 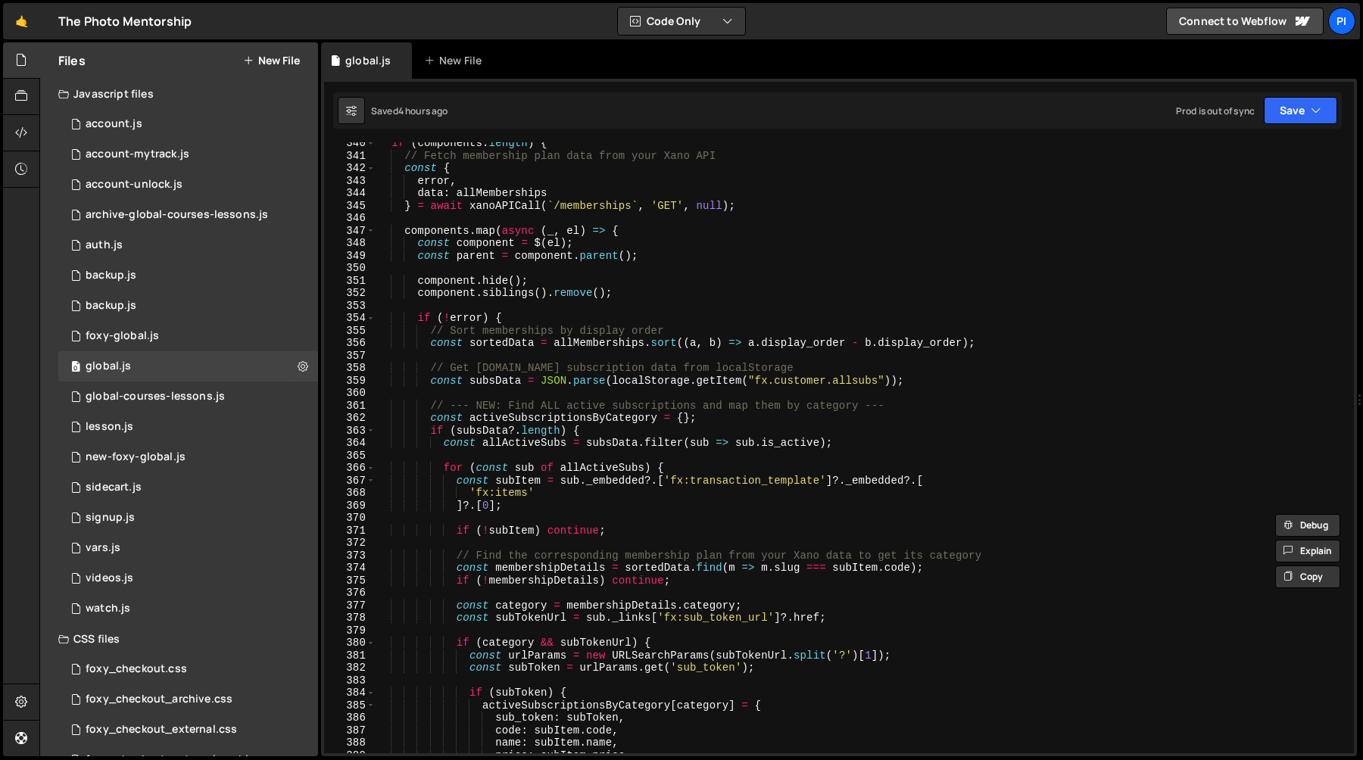 What do you see at coordinates (350, 568) in the screenshot?
I see `div: 374` at bounding box center [350, 568].